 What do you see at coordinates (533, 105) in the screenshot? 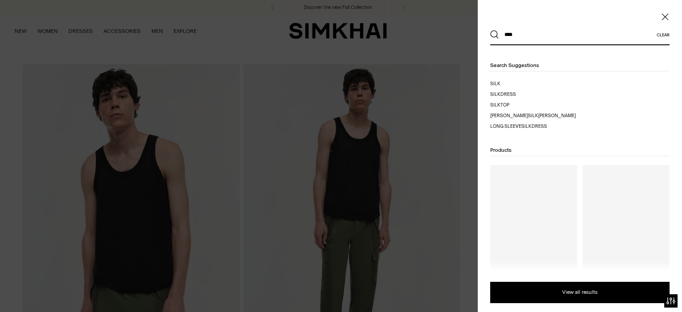
I see `p: silk top` at bounding box center [533, 105].